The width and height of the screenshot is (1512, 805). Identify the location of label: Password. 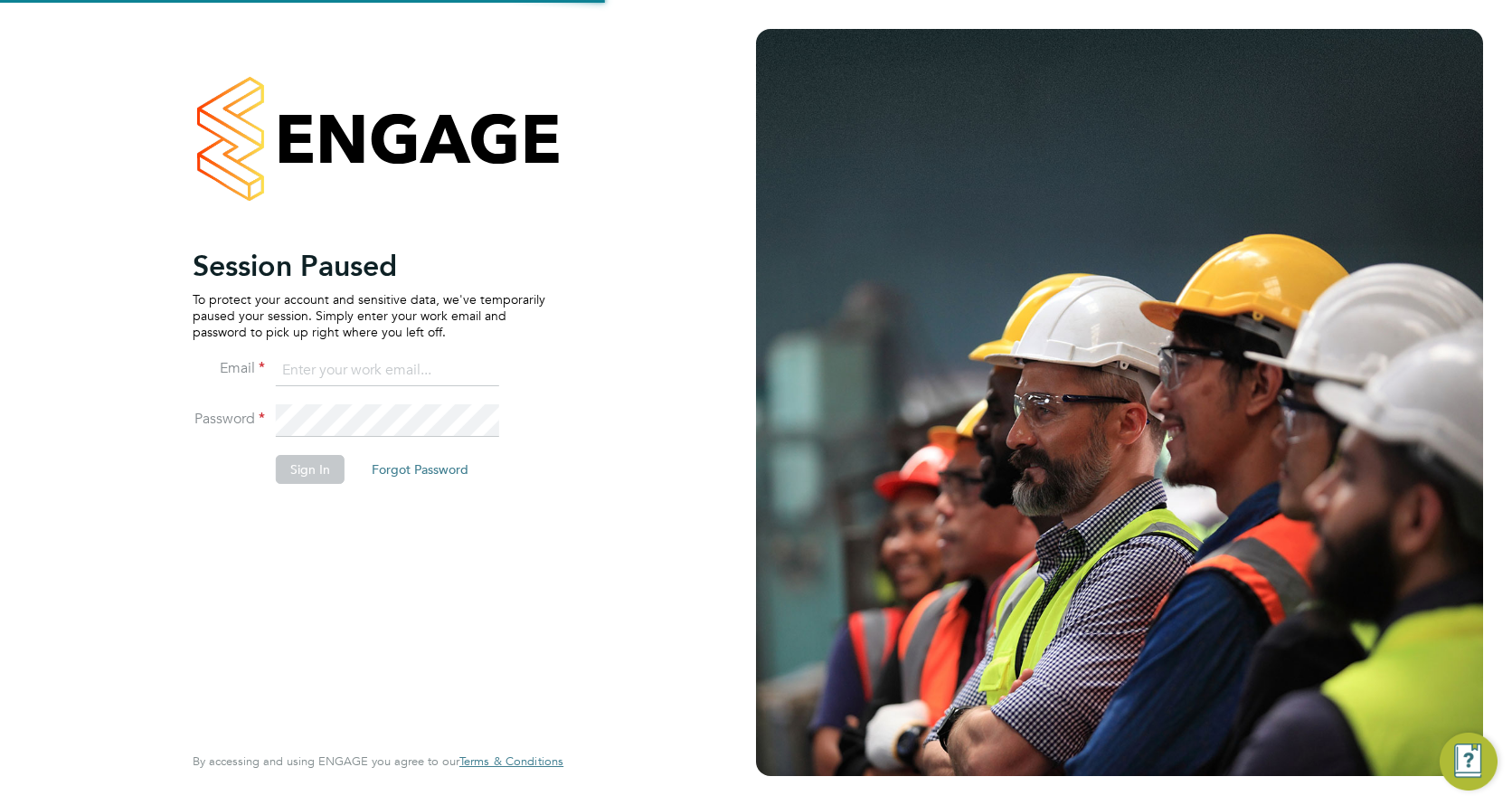
(229, 419).